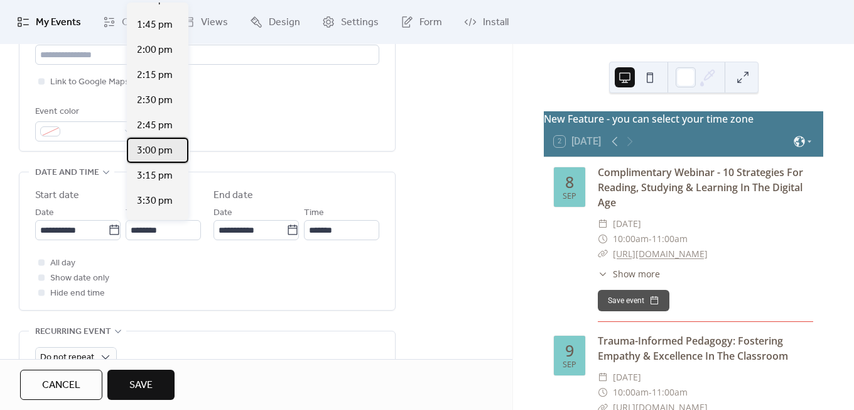 The height and width of the screenshot is (410, 854). I want to click on span: Do not repeat, so click(67, 357).